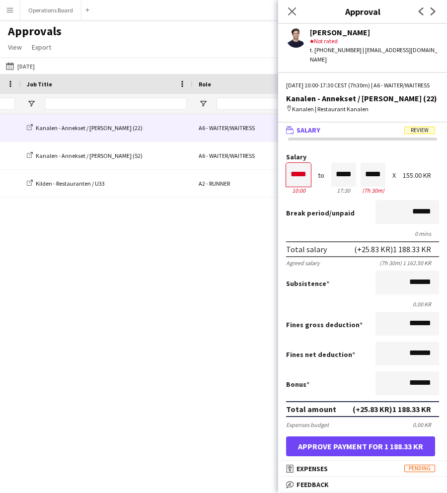  I want to click on div: 0 mins, so click(363, 234).